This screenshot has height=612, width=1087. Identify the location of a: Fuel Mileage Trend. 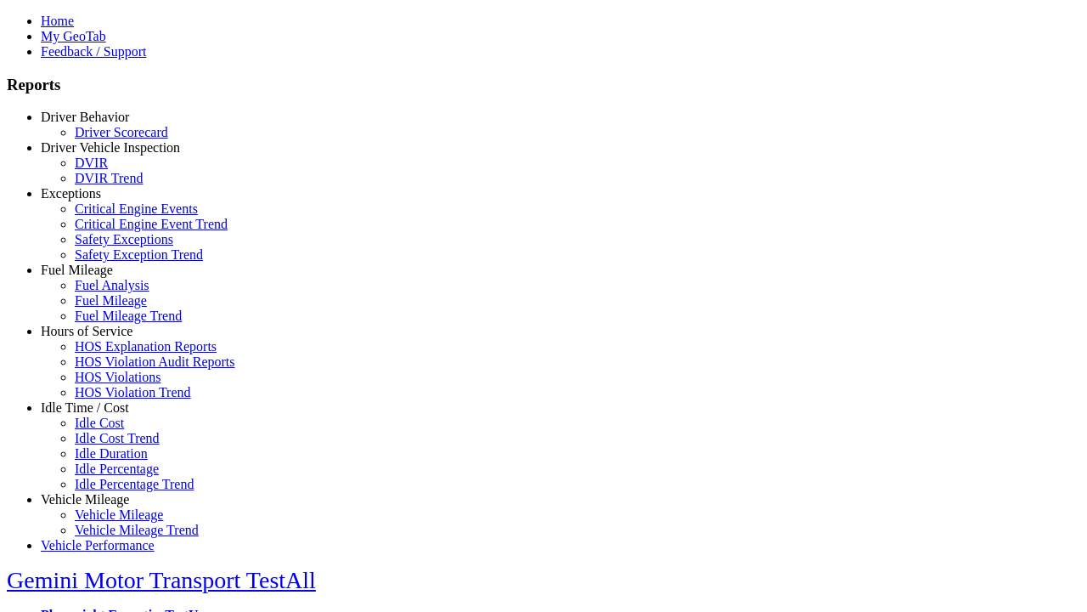
(128, 315).